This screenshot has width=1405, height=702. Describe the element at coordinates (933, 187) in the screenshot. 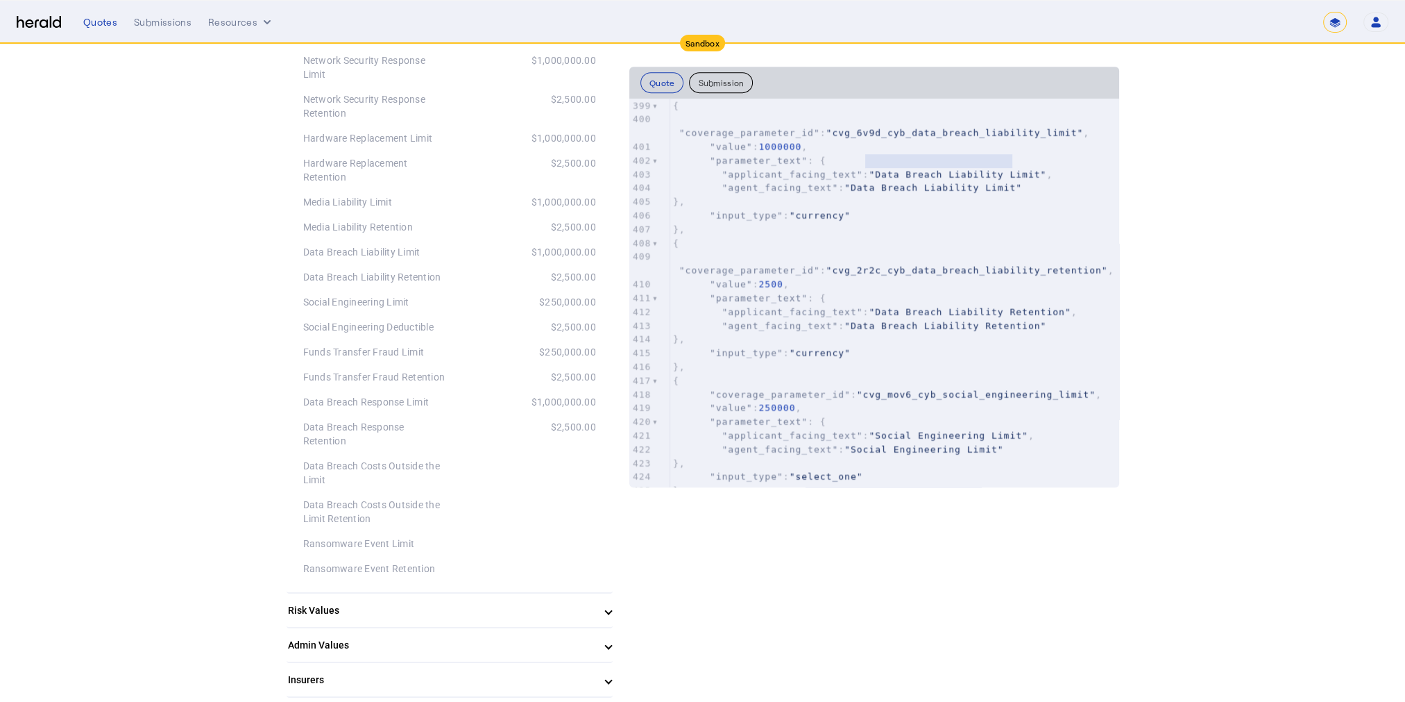

I see `span: "Data Breach Liability Limit"` at that location.